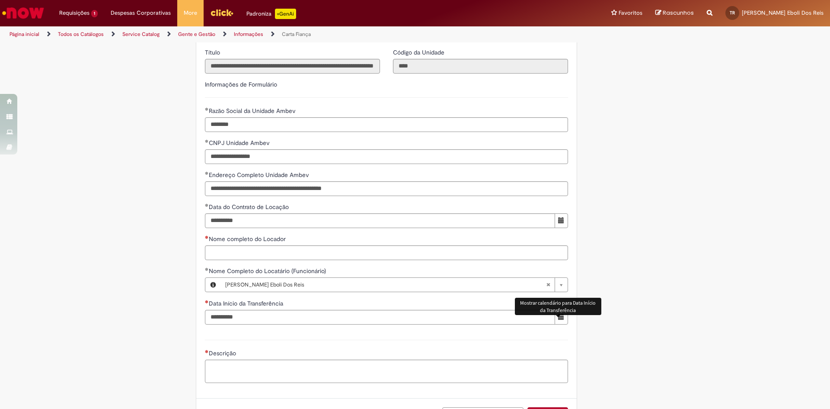 This screenshot has height=409, width=830. What do you see at coordinates (732, 13) in the screenshot?
I see `span: TR` at bounding box center [732, 13].